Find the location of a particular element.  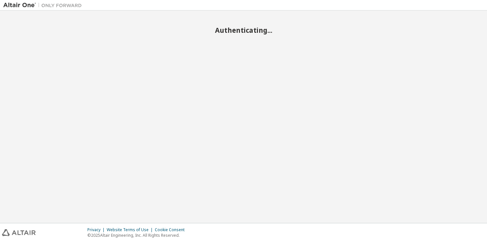

div: Privacy is located at coordinates (97, 229).